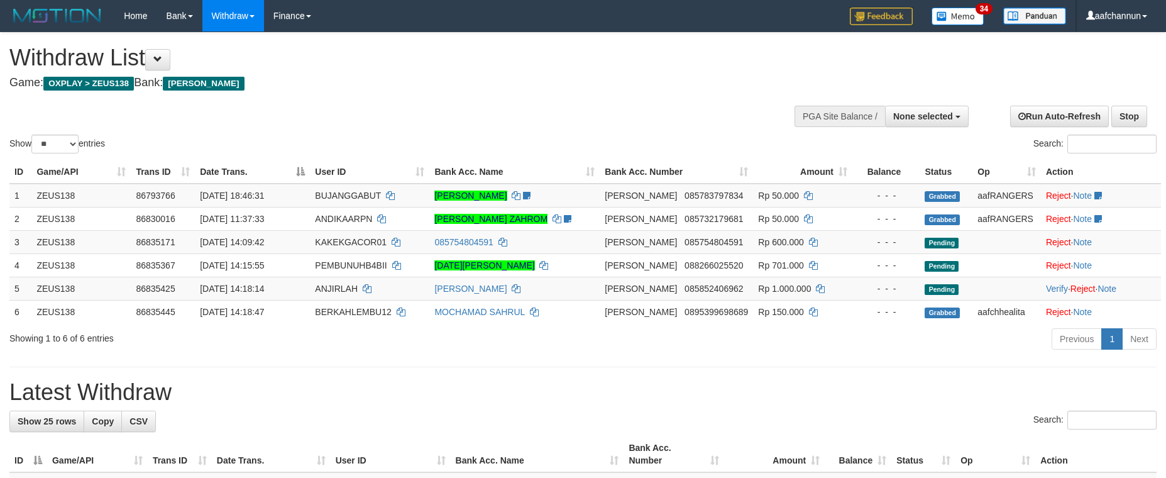 This screenshot has height=478, width=1166. Describe the element at coordinates (1128, 116) in the screenshot. I see `a: Stop` at that location.